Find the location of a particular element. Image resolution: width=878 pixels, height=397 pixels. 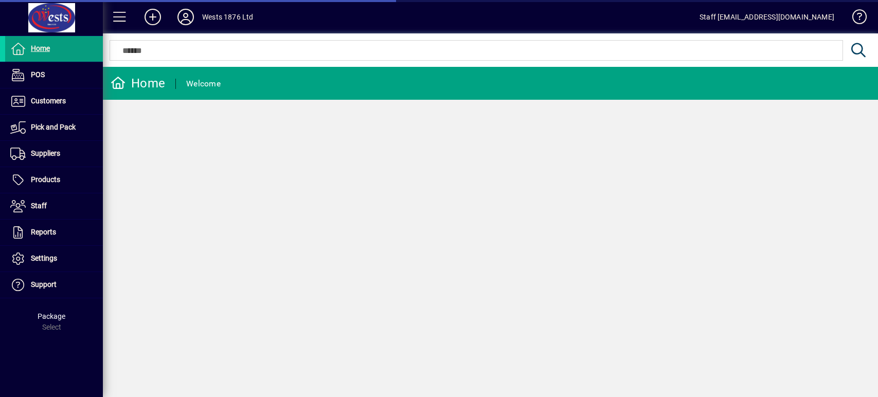

span: Pick and Pack is located at coordinates (53, 127).